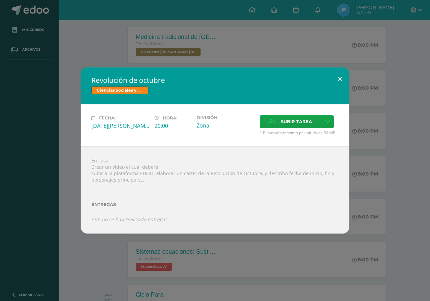  Describe the element at coordinates (170, 118) in the screenshot. I see `span: Hora:` at that location.